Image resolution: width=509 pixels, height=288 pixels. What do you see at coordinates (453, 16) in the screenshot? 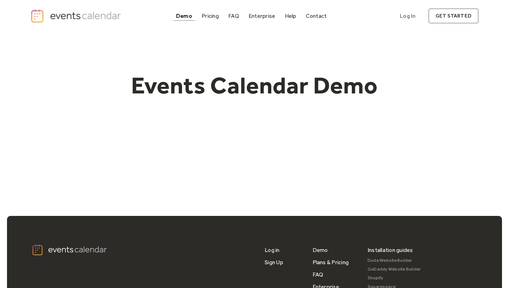
I see `a: get started` at bounding box center [453, 16].